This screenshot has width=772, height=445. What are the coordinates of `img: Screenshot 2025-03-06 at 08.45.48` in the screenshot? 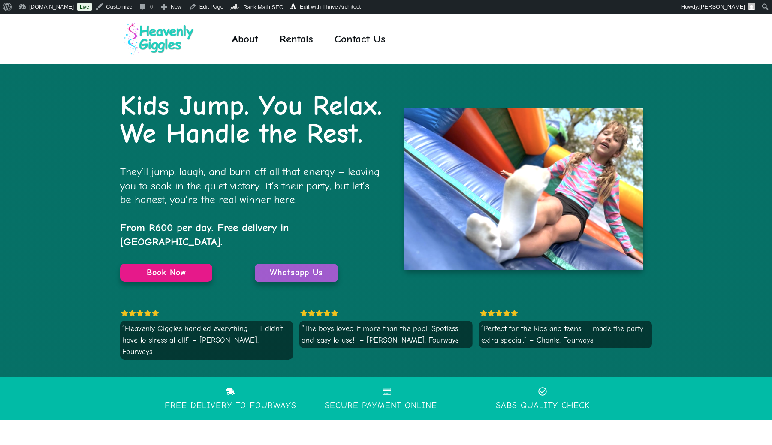 It's located at (524, 189).